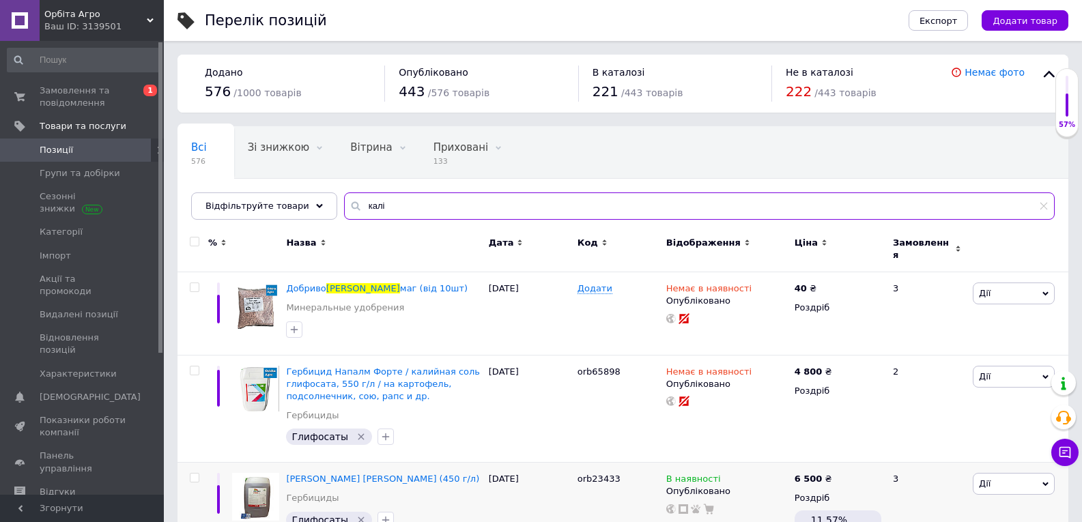 This screenshot has width=1082, height=522. Describe the element at coordinates (57, 492) in the screenshot. I see `span: Відгуки` at that location.